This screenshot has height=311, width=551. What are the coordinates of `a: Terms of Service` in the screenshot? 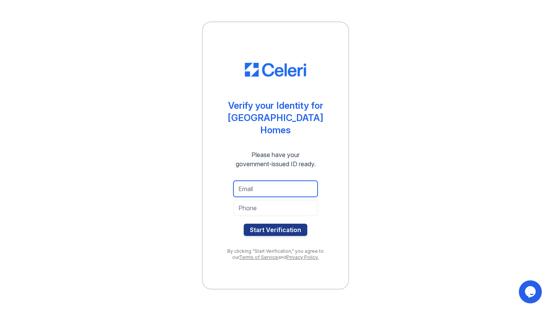 It's located at (259, 257).